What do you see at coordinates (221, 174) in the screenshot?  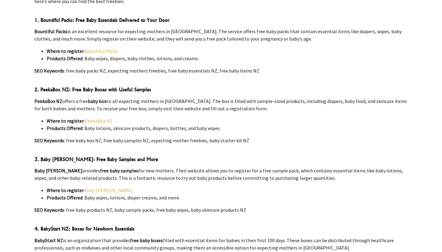 I see `p: provides for new mothers. Their website allows you to register for a free sample pack, which cont...` at bounding box center [221, 174].